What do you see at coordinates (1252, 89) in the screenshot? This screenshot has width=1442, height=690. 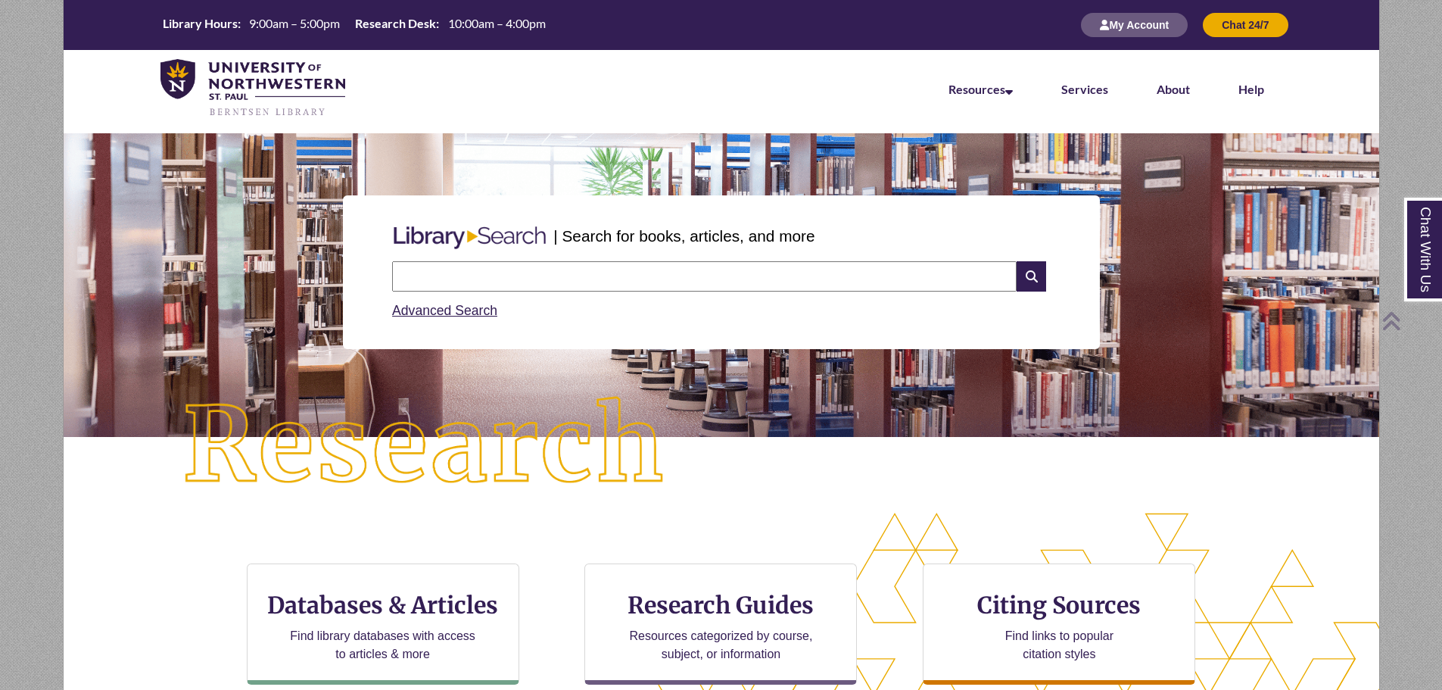 I see `a: Help` at bounding box center [1252, 89].